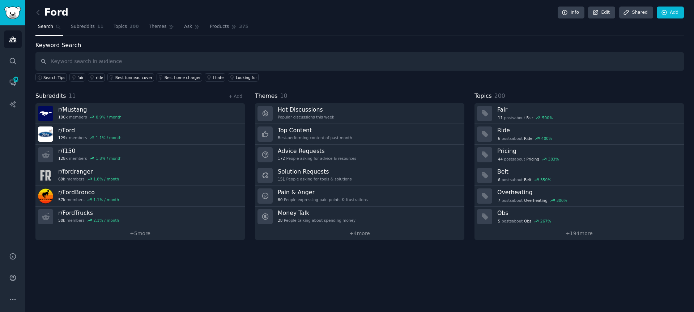  I want to click on a: Overheating7postsaboutOverheating300%, so click(579, 196).